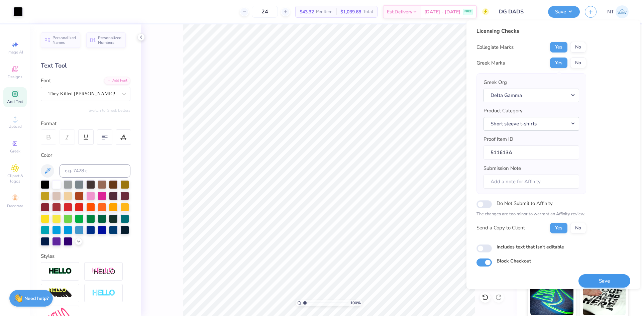  What do you see at coordinates (15, 126) in the screenshot?
I see `span: Upload` at bounding box center [15, 126].